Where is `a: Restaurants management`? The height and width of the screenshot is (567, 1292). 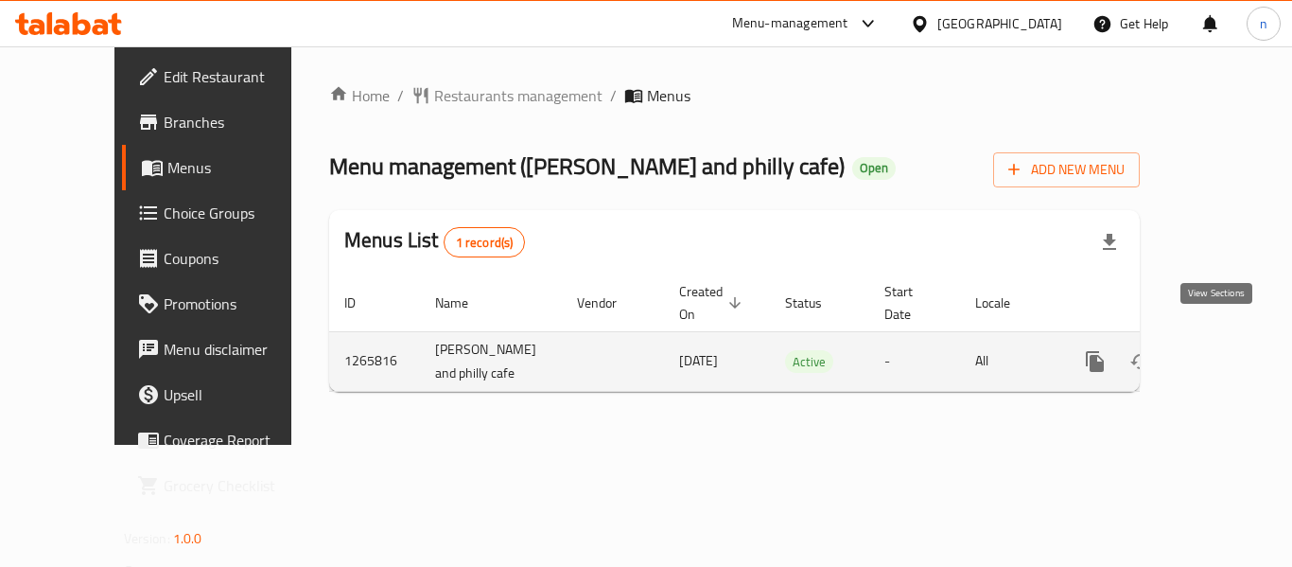
a: Restaurants management is located at coordinates (507, 96).